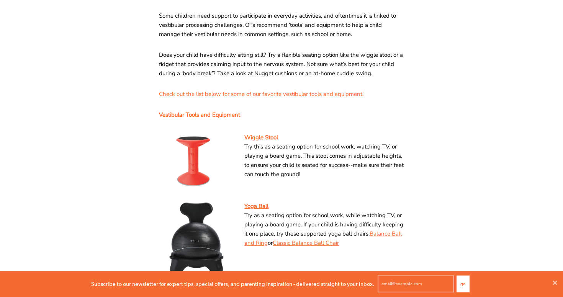  What do you see at coordinates (323, 238) in the screenshot?
I see `a: Balance Ball and Ring` at bounding box center [323, 238].